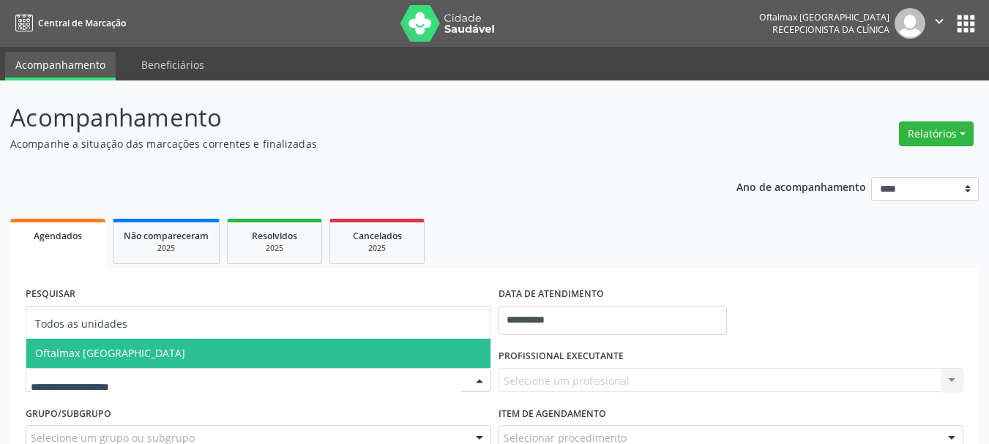 The image size is (989, 444). Describe the element at coordinates (551, 294) in the screenshot. I see `label: DATA DE ATENDIMENTO` at that location.